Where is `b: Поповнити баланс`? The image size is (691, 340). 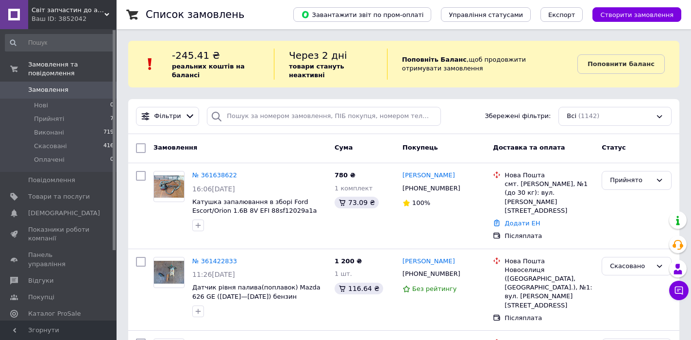
b: Поповнити баланс is located at coordinates (621, 64).